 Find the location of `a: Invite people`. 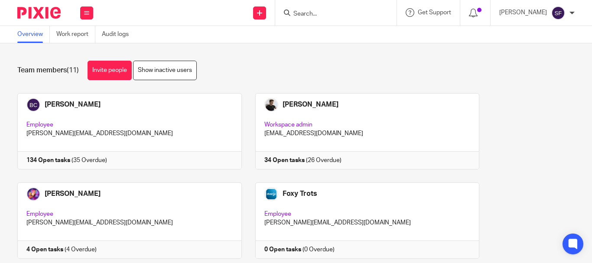

a: Invite people is located at coordinates (110, 70).